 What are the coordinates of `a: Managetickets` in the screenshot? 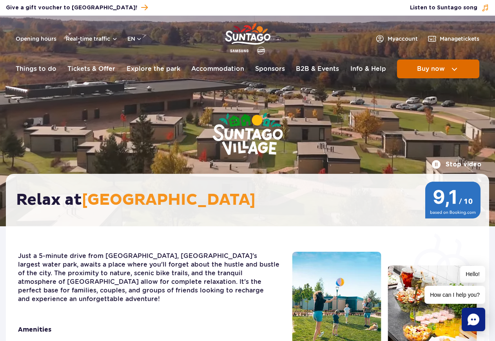 It's located at (453, 39).